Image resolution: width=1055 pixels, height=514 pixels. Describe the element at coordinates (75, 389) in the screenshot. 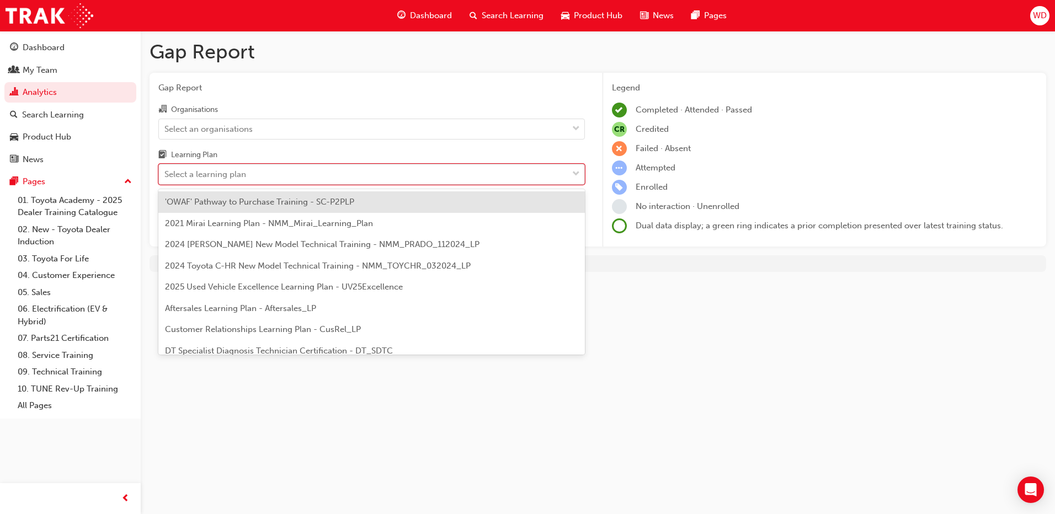

I see `a: 10. TUNE Rev-Up Training` at that location.